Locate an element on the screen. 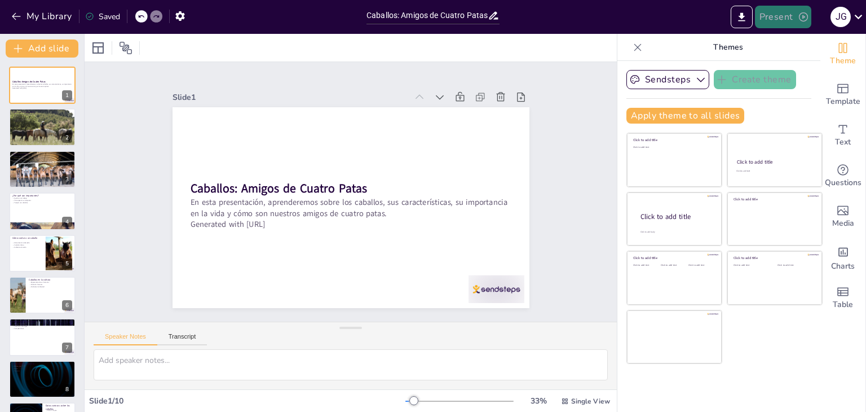 This screenshot has height=412, width=866. p: Cuidado diario is located at coordinates (27, 245).